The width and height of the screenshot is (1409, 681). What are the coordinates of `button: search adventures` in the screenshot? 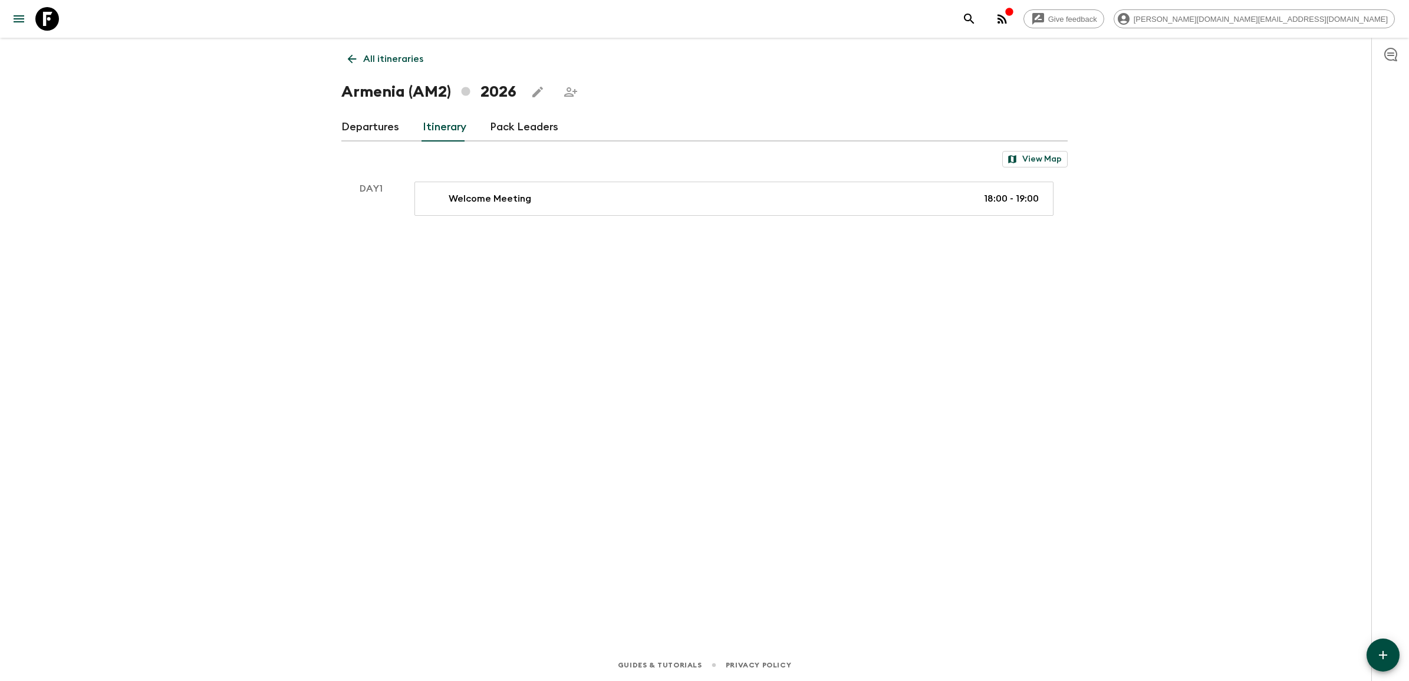 It's located at (969, 19).